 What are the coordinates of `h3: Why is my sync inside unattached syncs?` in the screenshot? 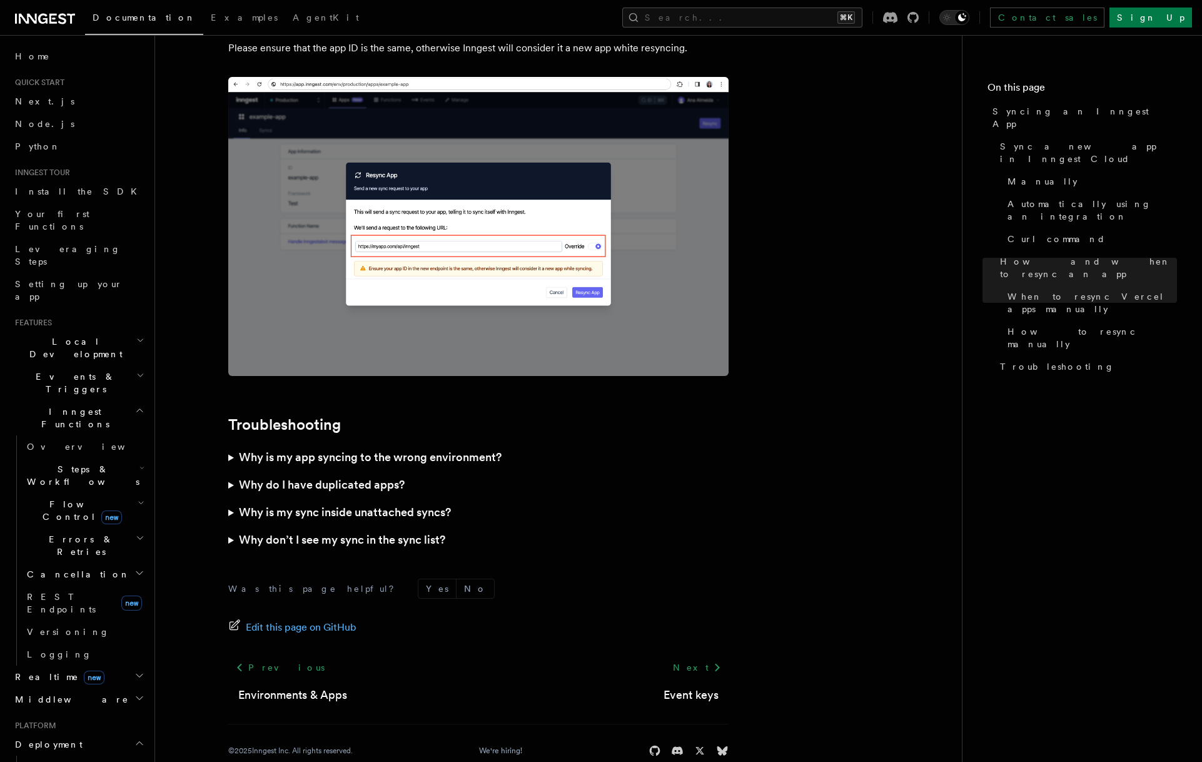 It's located at (345, 512).